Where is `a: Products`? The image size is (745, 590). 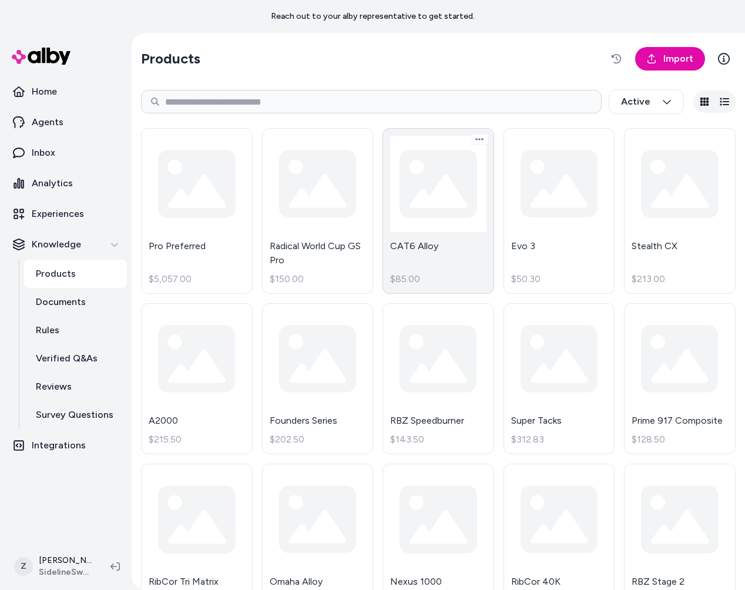 a: Products is located at coordinates (75, 274).